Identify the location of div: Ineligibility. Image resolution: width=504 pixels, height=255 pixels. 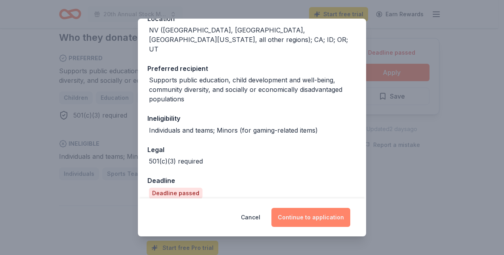
(252, 119).